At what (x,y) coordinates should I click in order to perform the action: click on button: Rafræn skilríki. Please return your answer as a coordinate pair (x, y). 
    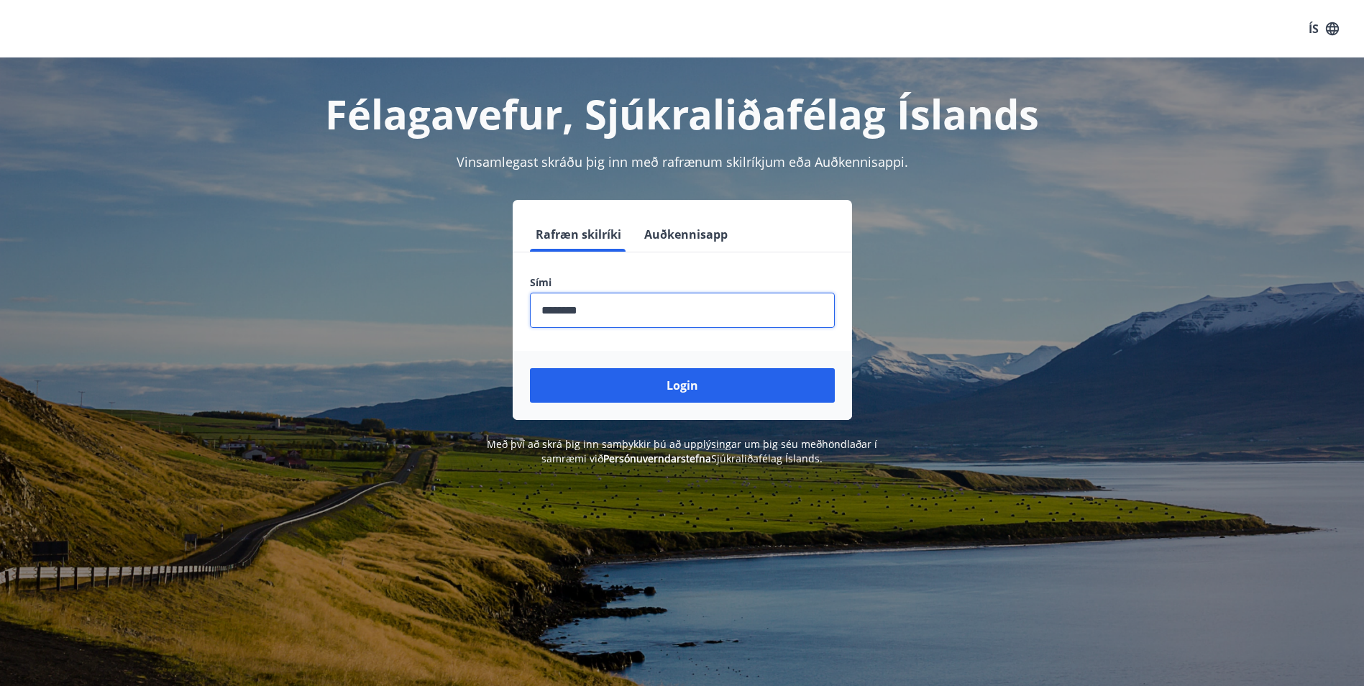
    Looking at the image, I should click on (578, 234).